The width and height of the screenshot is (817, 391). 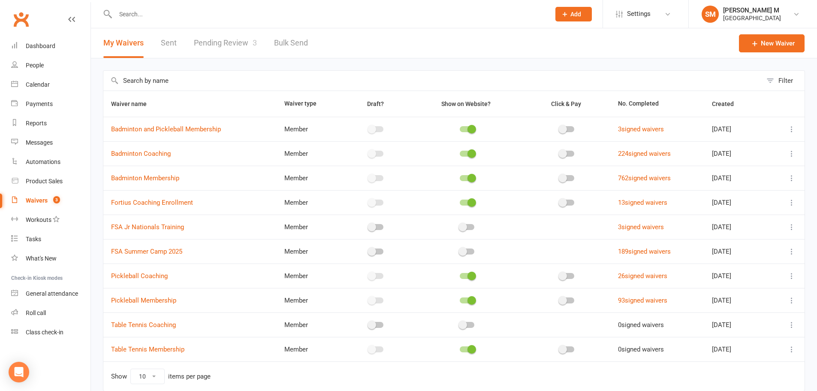 I want to click on button: Click & Pay, so click(x=567, y=104).